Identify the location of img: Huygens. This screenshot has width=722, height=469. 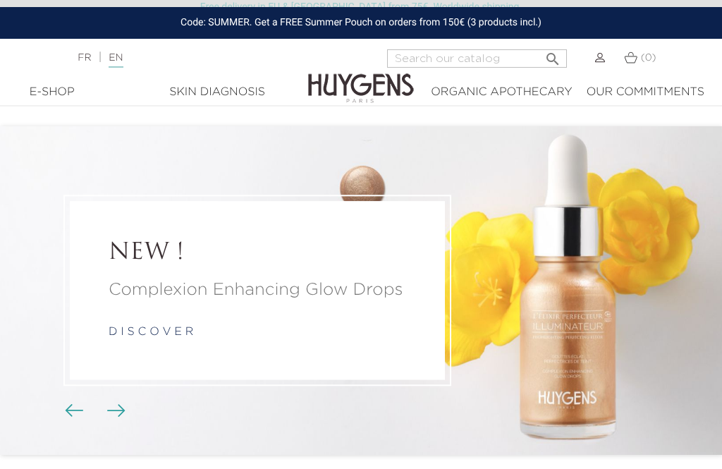
(361, 78).